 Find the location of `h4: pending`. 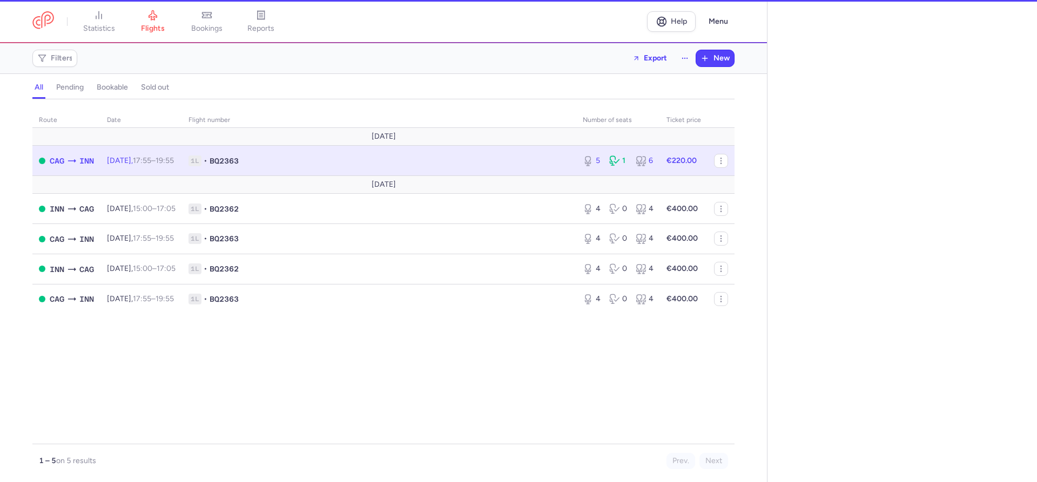

h4: pending is located at coordinates (70, 87).